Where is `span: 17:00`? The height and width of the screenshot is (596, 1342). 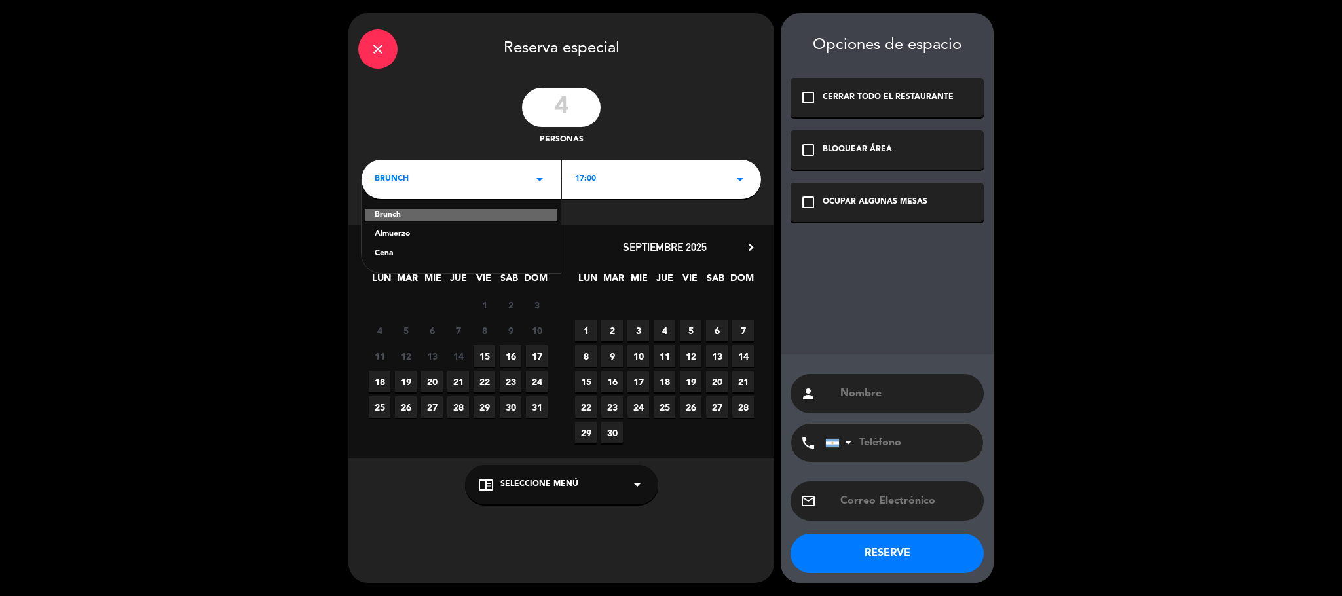 span: 17:00 is located at coordinates (586, 180).